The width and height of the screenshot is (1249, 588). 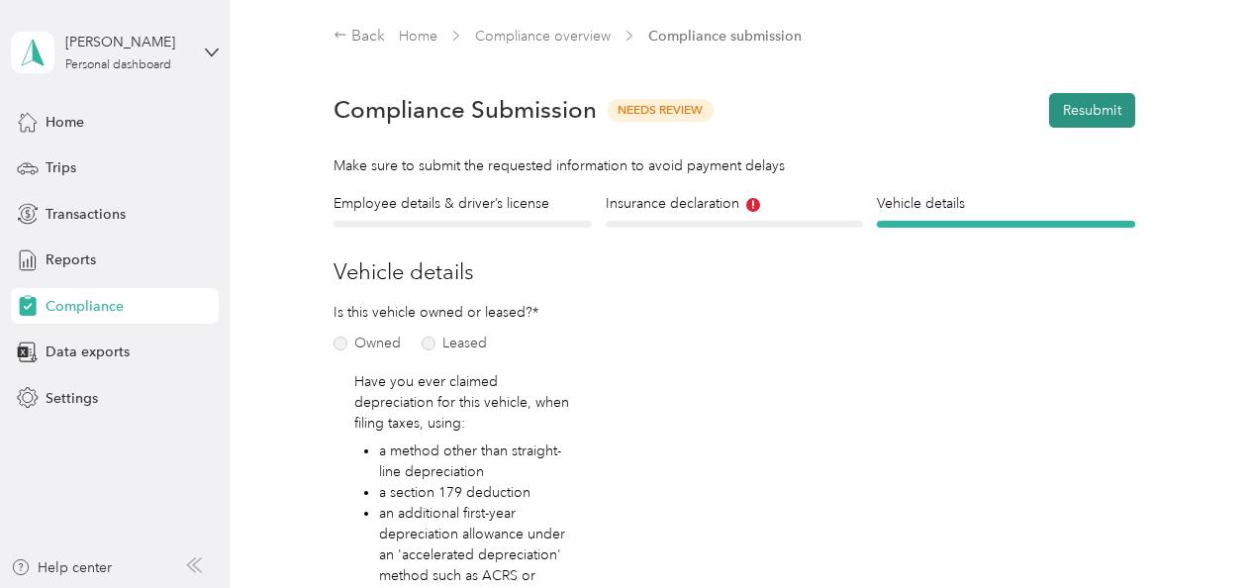 What do you see at coordinates (419, 312) in the screenshot?
I see `p: Is this vehicle owned or leased?*` at bounding box center [419, 312].